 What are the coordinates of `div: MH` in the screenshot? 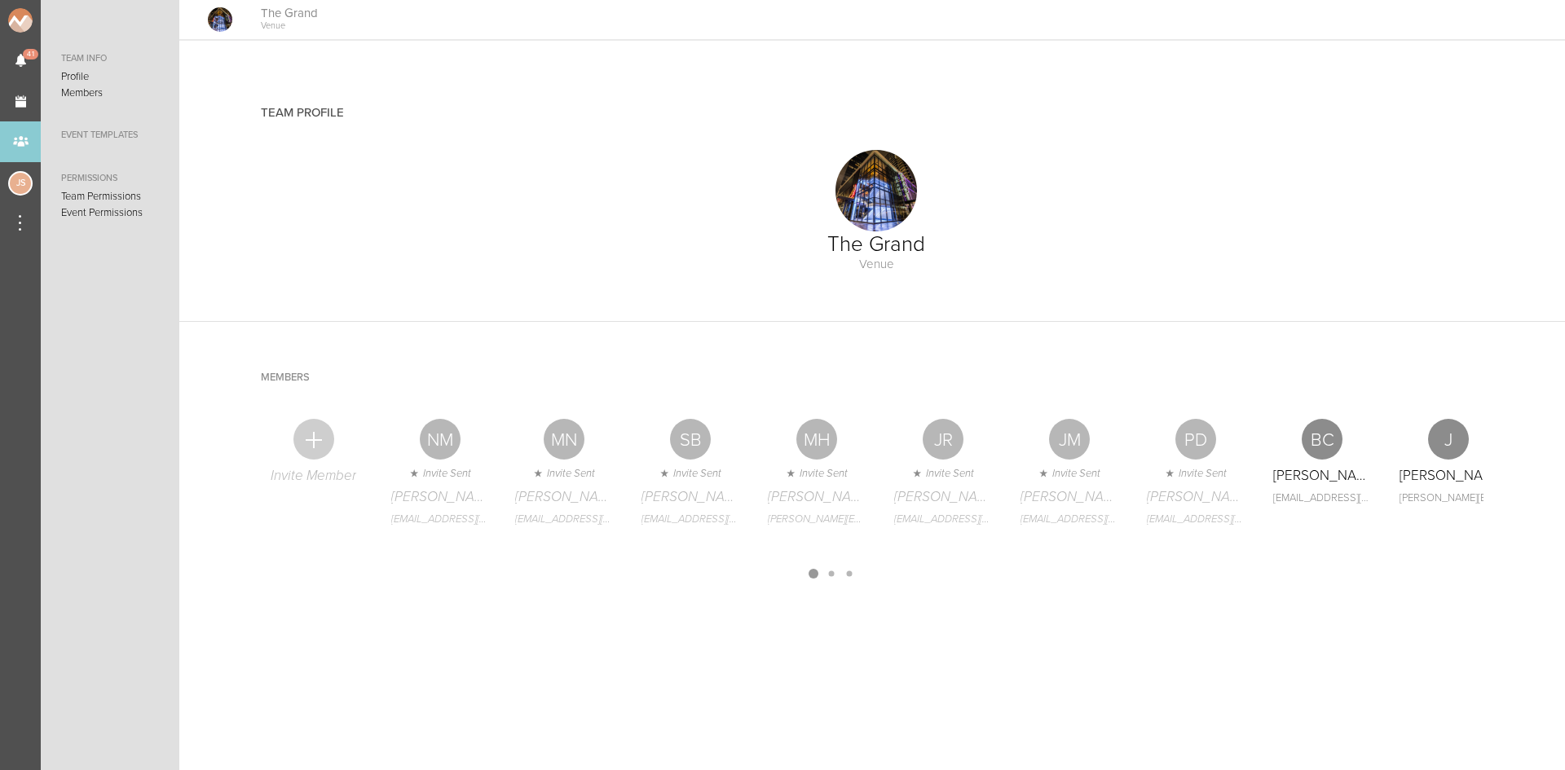 It's located at (817, 439).